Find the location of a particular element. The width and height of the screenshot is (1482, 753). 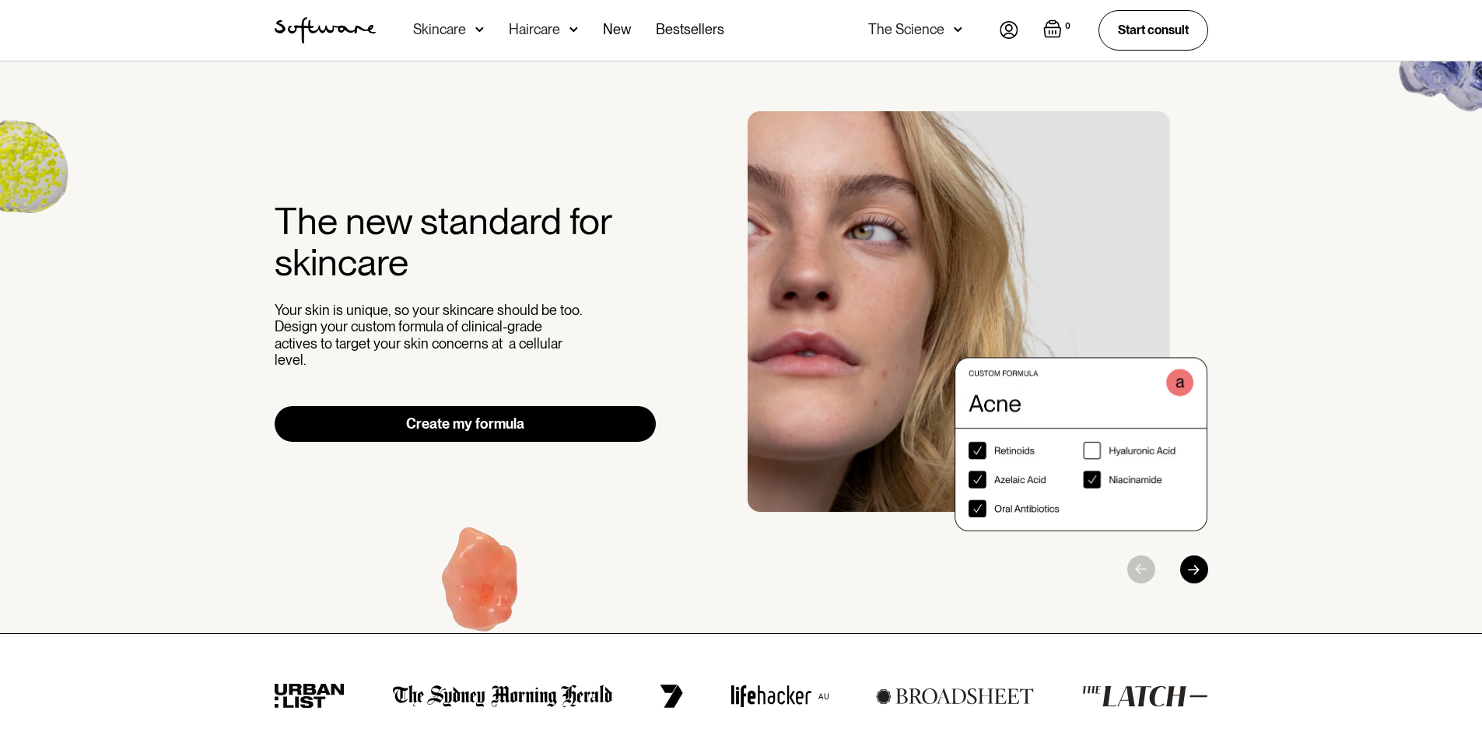

img: urban list logo is located at coordinates (310, 696).